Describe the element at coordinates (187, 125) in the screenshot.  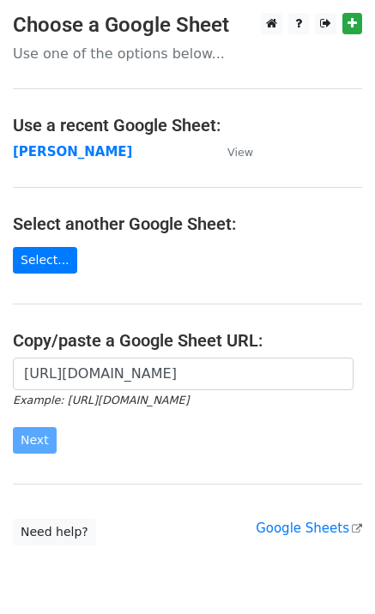
I see `h4: Use a recent Google Sheet:` at that location.